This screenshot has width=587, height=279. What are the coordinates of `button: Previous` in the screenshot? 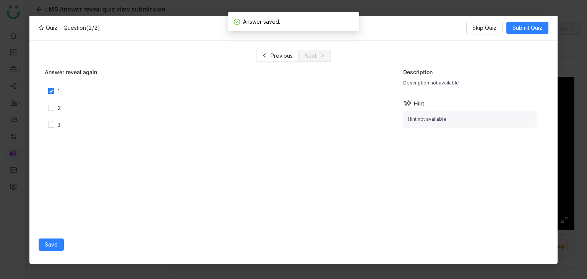 It's located at (278, 56).